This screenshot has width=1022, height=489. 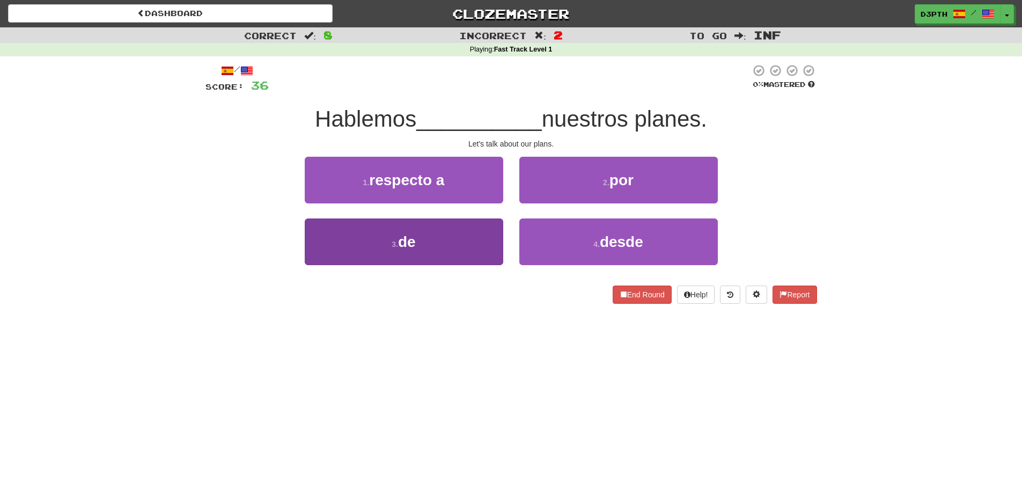 I want to click on button: End Round, so click(x=642, y=295).